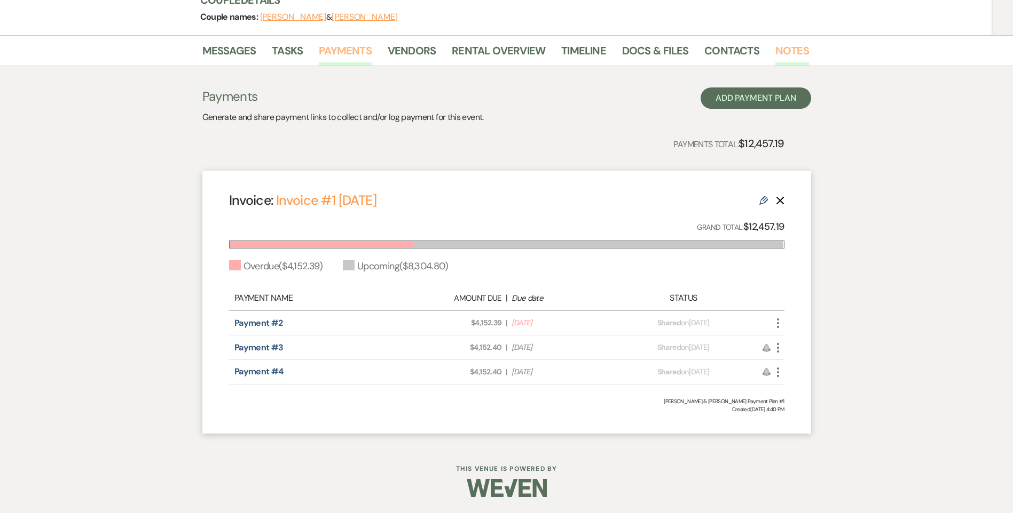 This screenshot has width=1013, height=513. Describe the element at coordinates (259, 347) in the screenshot. I see `a: Payment #3` at that location.